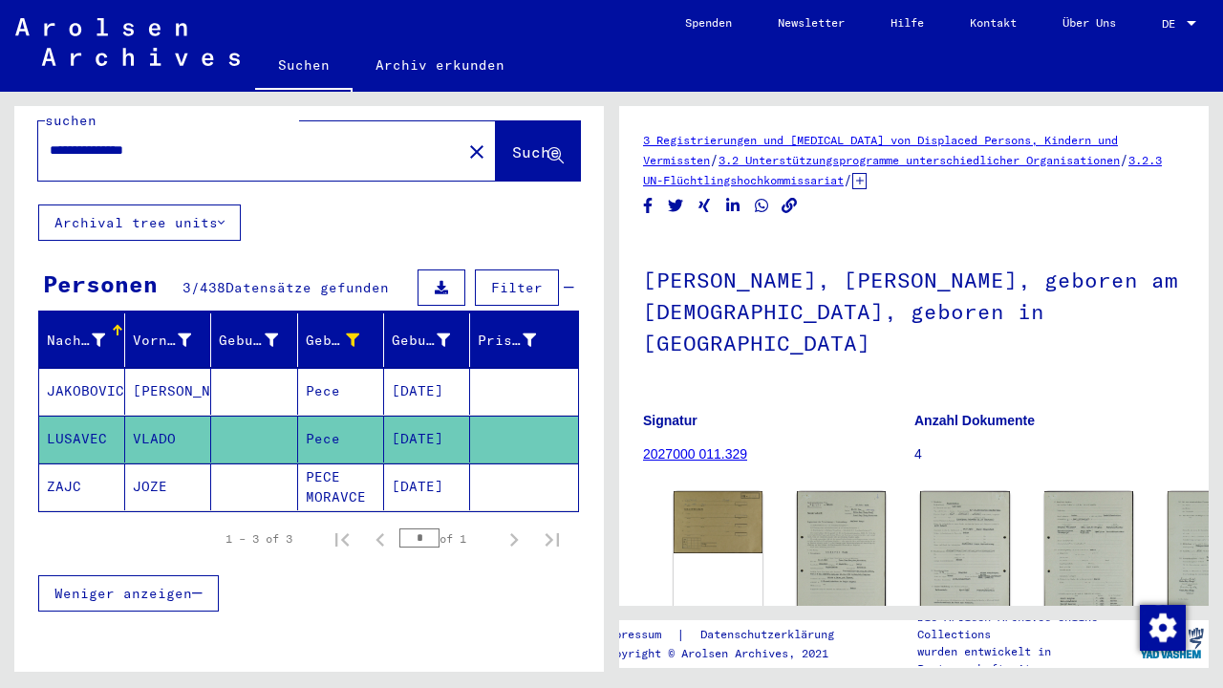 This screenshot has height=688, width=1223. I want to click on button: First page, so click(342, 539).